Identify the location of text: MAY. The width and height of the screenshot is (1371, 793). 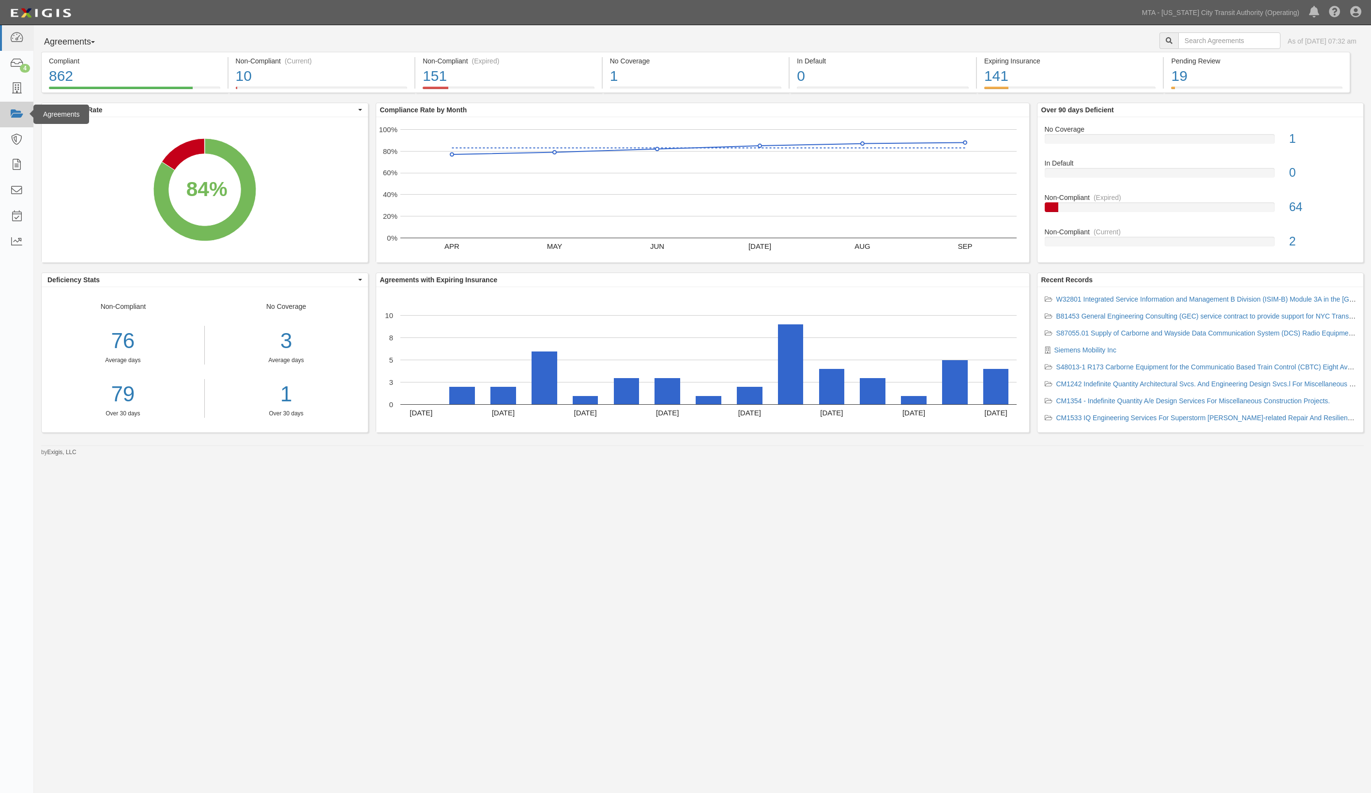
(554, 245).